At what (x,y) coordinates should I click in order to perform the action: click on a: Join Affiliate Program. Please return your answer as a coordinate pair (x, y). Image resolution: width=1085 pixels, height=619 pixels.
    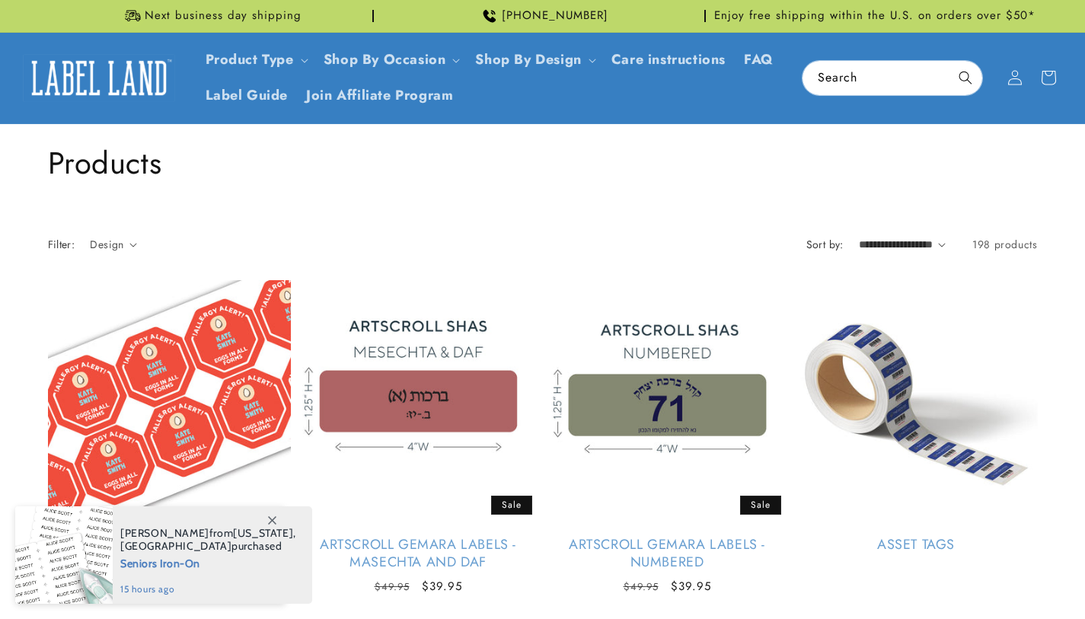
    Looking at the image, I should click on (379, 95).